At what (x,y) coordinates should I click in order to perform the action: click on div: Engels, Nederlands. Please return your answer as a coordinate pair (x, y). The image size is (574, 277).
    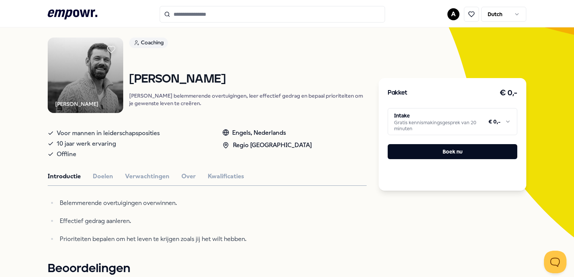
    Looking at the image, I should click on (267, 133).